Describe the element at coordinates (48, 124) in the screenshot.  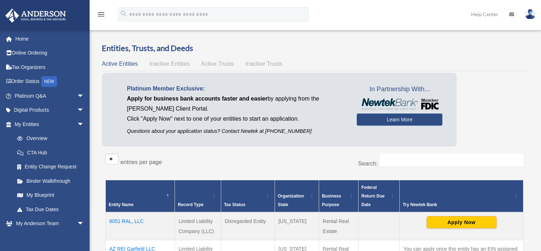
I see `a: My Entitiesarrow_drop_down` at that location.